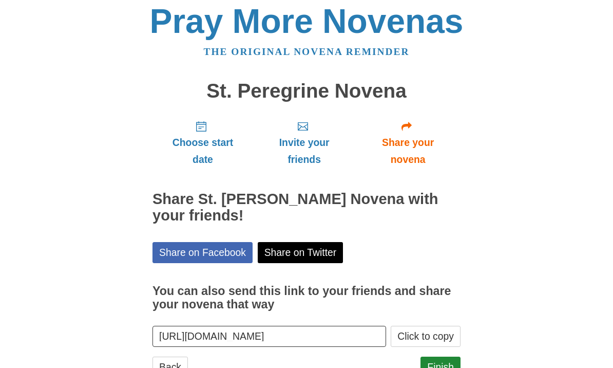 Image resolution: width=613 pixels, height=368 pixels. What do you see at coordinates (203, 151) in the screenshot?
I see `span: Choose start date` at bounding box center [203, 151].